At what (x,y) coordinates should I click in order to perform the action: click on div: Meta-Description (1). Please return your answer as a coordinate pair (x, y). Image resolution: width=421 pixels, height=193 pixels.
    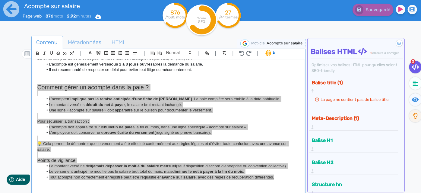
    Looking at the image, I should click on (354, 122).